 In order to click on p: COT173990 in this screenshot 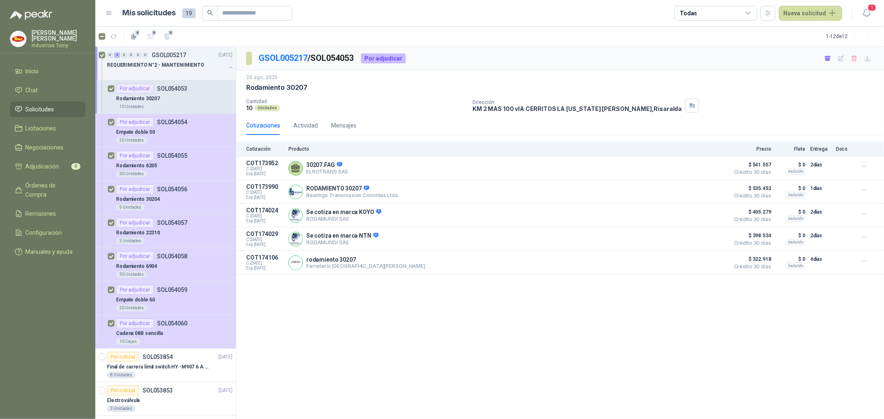, I will do `click(265, 187)`.